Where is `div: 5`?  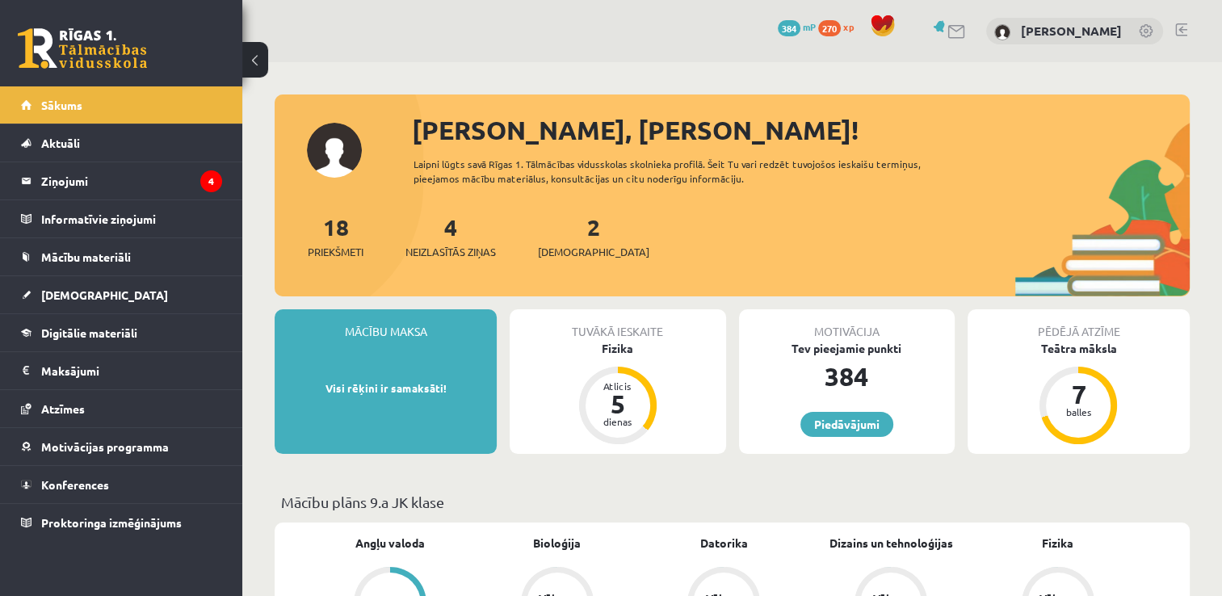 div: 5 is located at coordinates (618, 404).